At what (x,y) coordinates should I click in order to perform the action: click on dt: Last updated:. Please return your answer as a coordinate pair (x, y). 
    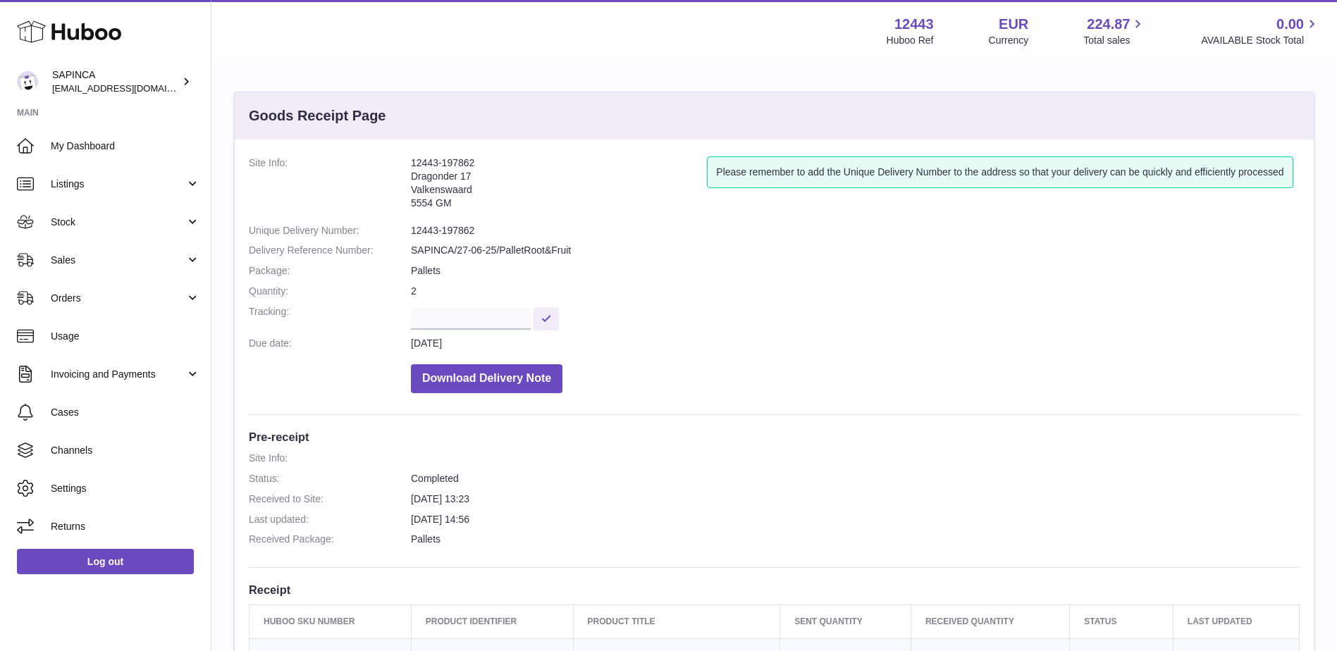
    Looking at the image, I should click on (330, 520).